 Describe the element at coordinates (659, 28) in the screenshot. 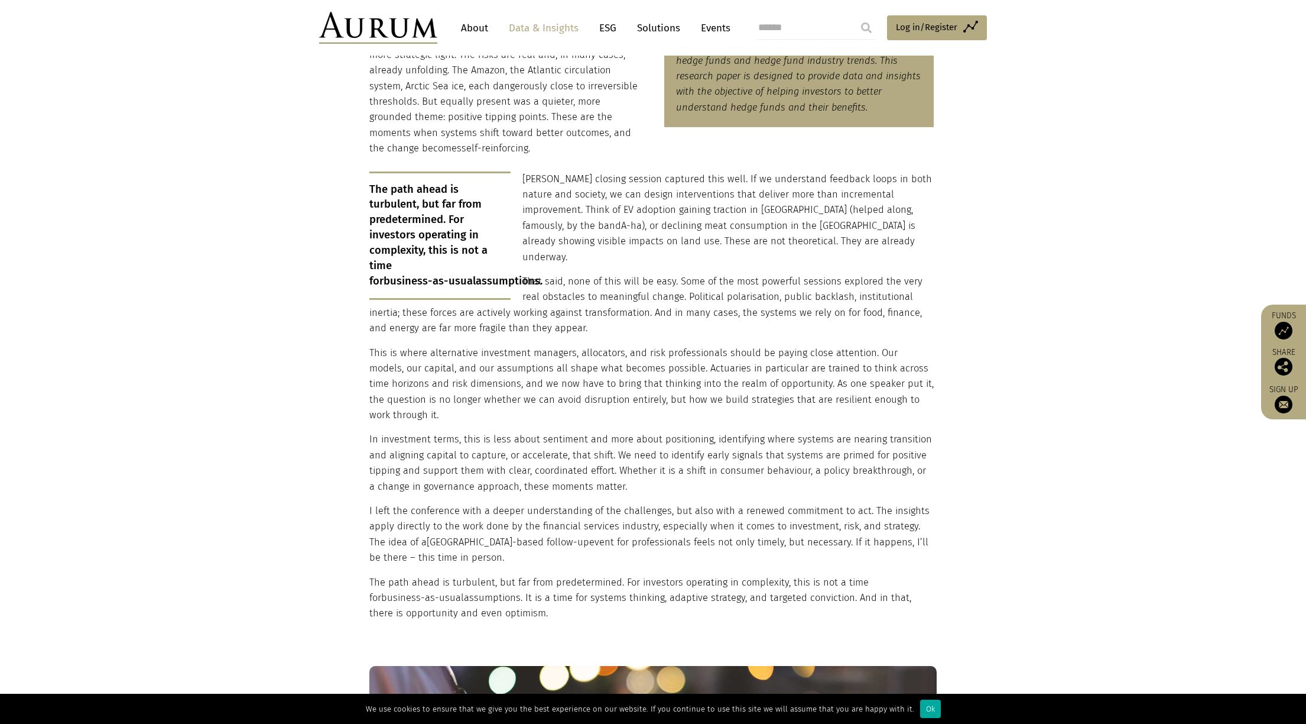

I see `a: Solutions` at that location.